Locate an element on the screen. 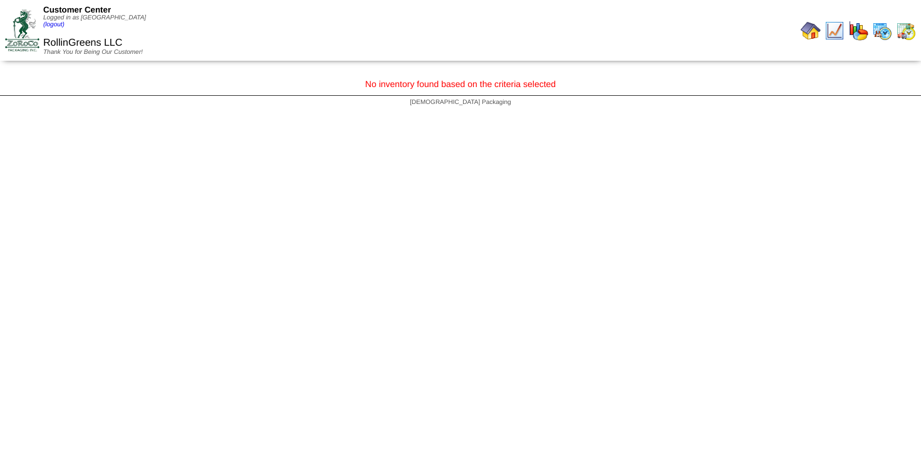 The width and height of the screenshot is (921, 451). img: line_graph.gif is located at coordinates (835, 31).